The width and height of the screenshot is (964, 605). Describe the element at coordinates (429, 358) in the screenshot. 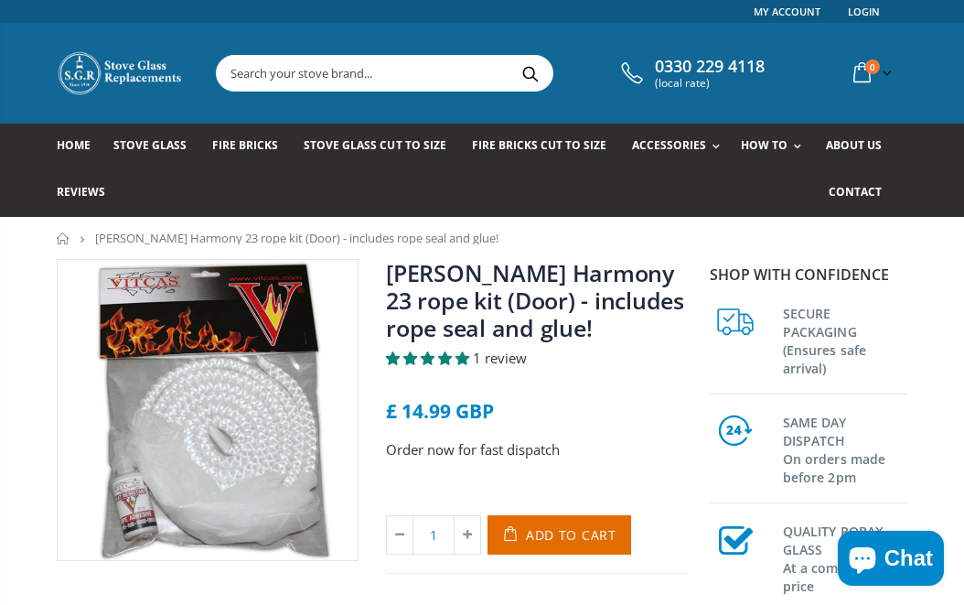

I see `span: 5.00 stars` at that location.